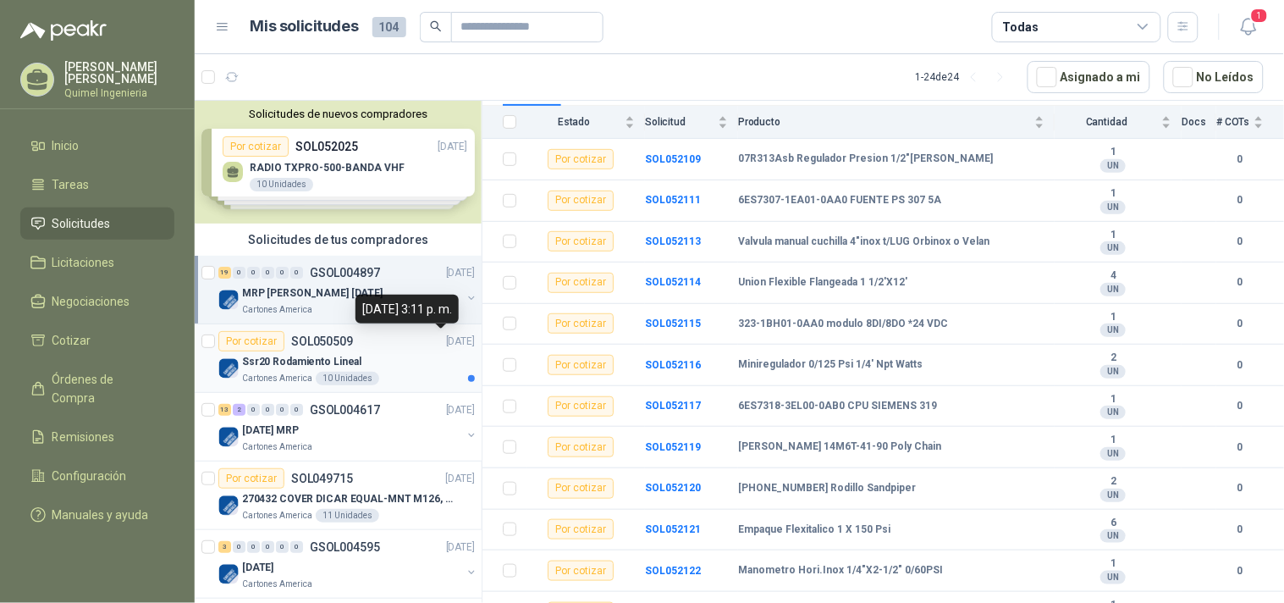 The width and height of the screenshot is (1284, 603). I want to click on b: SOL052109, so click(673, 159).